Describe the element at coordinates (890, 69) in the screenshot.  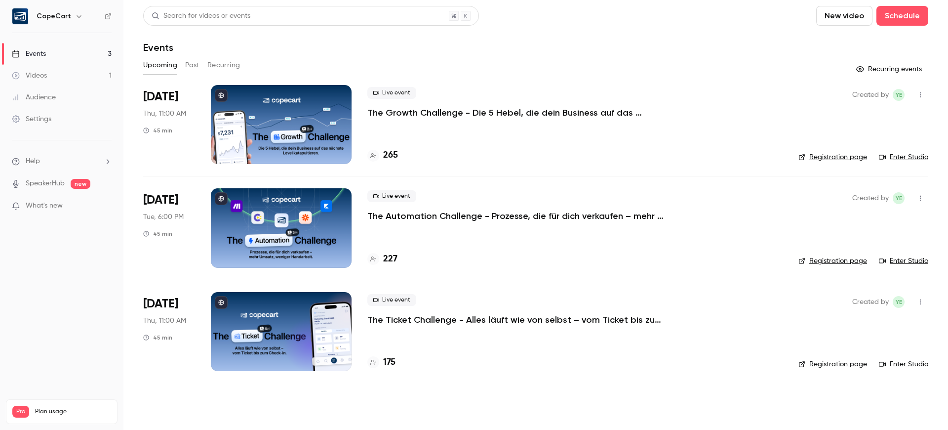
I see `button: Recurring events` at that location.